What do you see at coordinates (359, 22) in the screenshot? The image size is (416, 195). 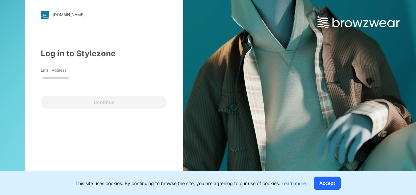 I see `img: browzwear-logo.e42bd6dac1945053ebaf764b6aa21510.svg` at bounding box center [359, 22].